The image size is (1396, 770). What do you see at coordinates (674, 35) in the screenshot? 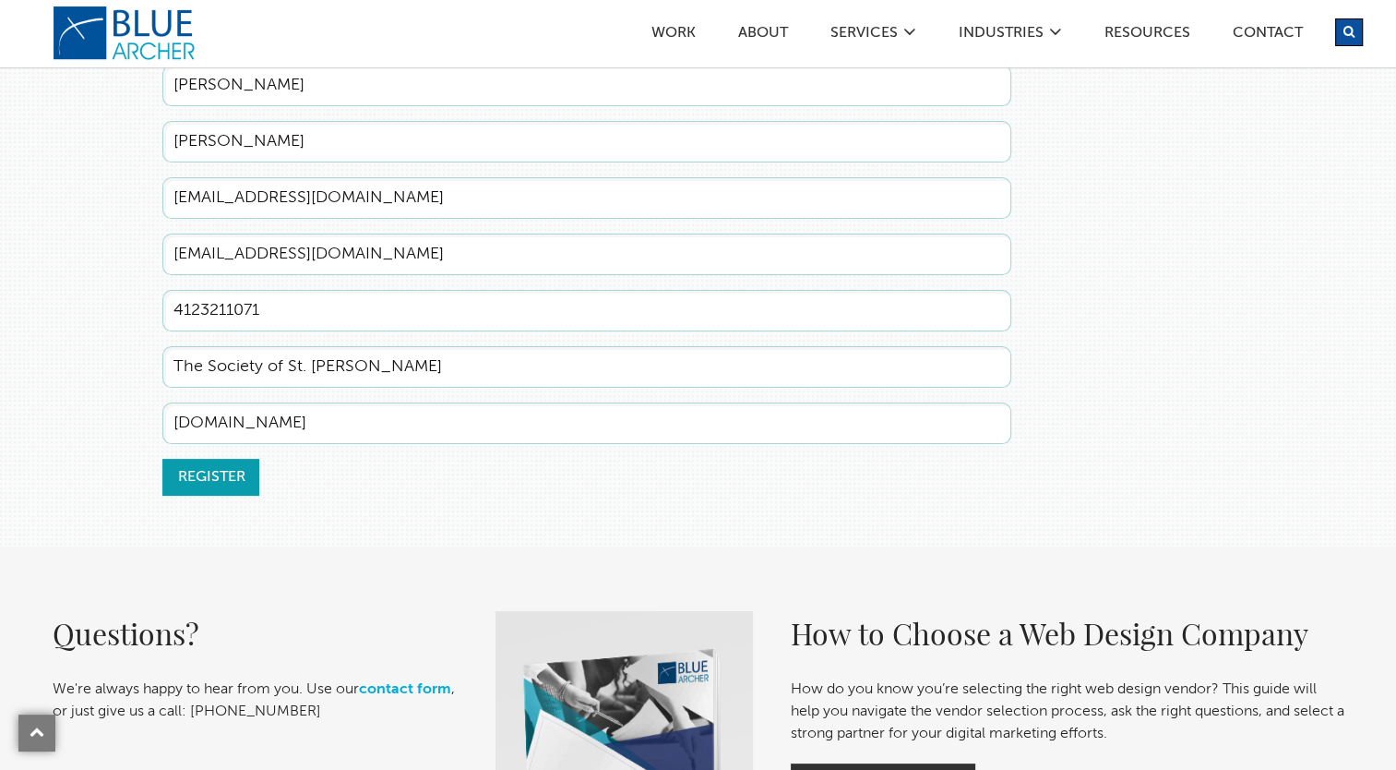
I see `a: Work` at bounding box center [674, 35].